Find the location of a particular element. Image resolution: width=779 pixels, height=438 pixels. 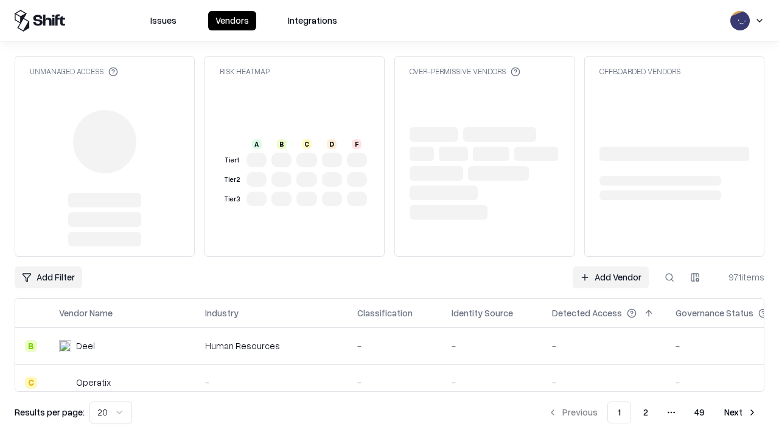

div: Offboarded Vendors is located at coordinates (639, 71).